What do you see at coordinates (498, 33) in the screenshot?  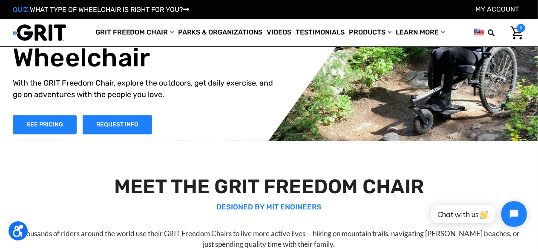 I see `input: Search` at bounding box center [498, 33].